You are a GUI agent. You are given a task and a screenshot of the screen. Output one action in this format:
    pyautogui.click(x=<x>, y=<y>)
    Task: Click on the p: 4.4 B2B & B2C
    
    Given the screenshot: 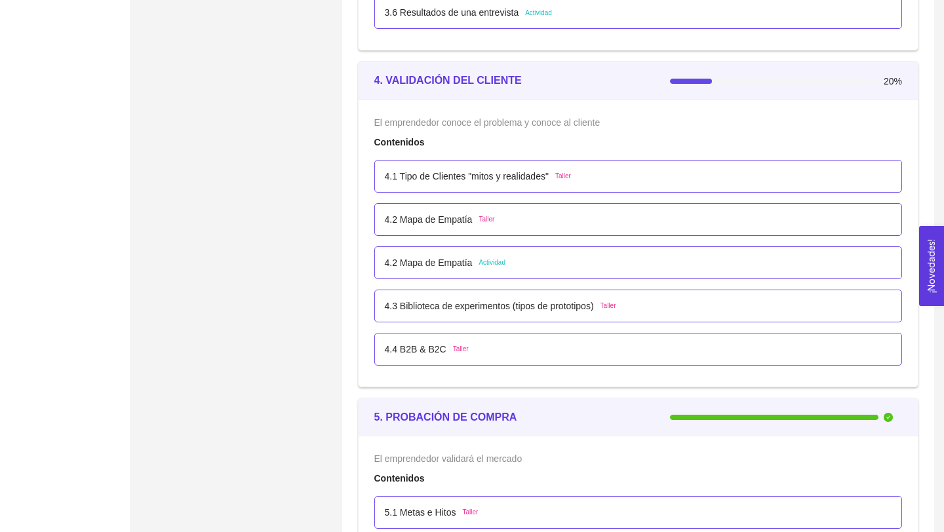 What is the action you would take?
    pyautogui.click(x=416, y=349)
    